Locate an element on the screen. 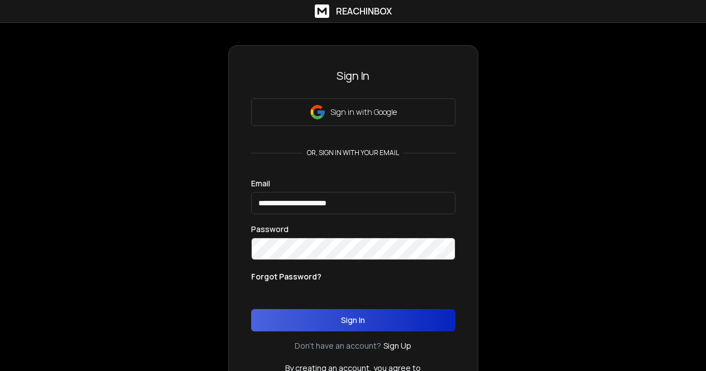  p: Forgot Password? is located at coordinates (286, 277).